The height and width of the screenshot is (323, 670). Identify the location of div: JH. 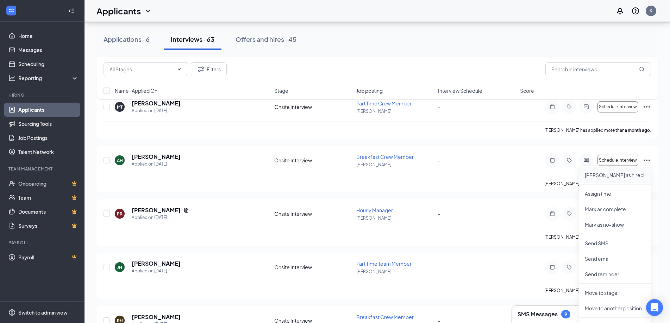
(120, 267).